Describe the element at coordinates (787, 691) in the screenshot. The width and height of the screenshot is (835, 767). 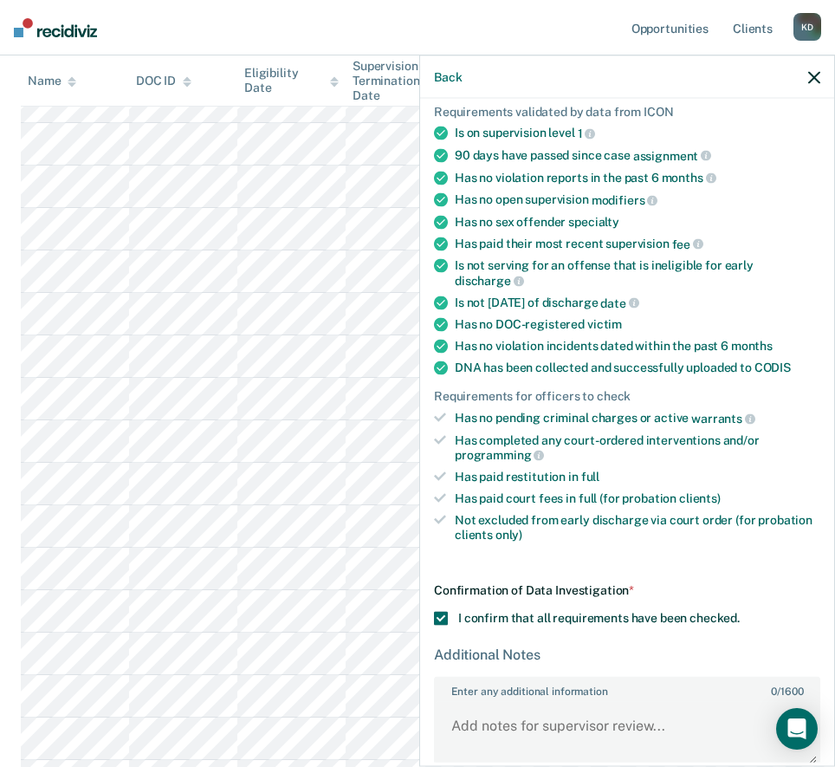
I see `span: / 1600` at that location.